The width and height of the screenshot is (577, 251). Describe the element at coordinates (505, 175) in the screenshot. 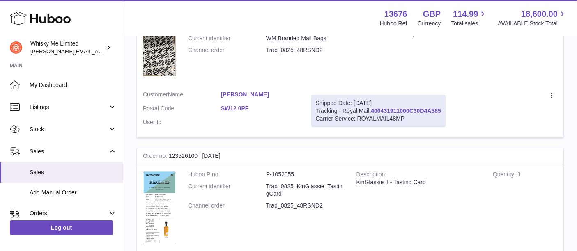

I see `strong: Quantity` at that location.